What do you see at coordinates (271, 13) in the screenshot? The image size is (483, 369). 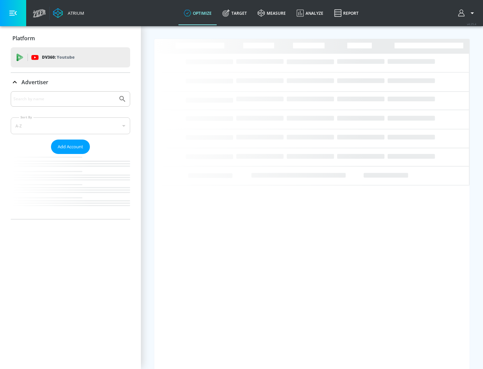 I see `a: measure` at bounding box center [271, 13].